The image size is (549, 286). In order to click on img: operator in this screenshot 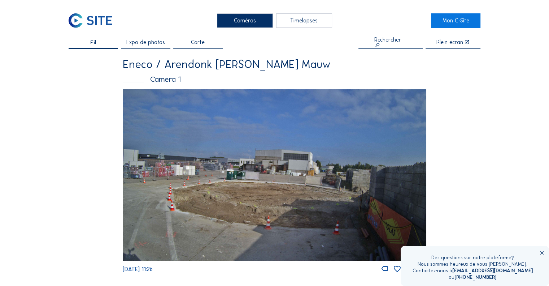, I will do `click(407, 265)`.